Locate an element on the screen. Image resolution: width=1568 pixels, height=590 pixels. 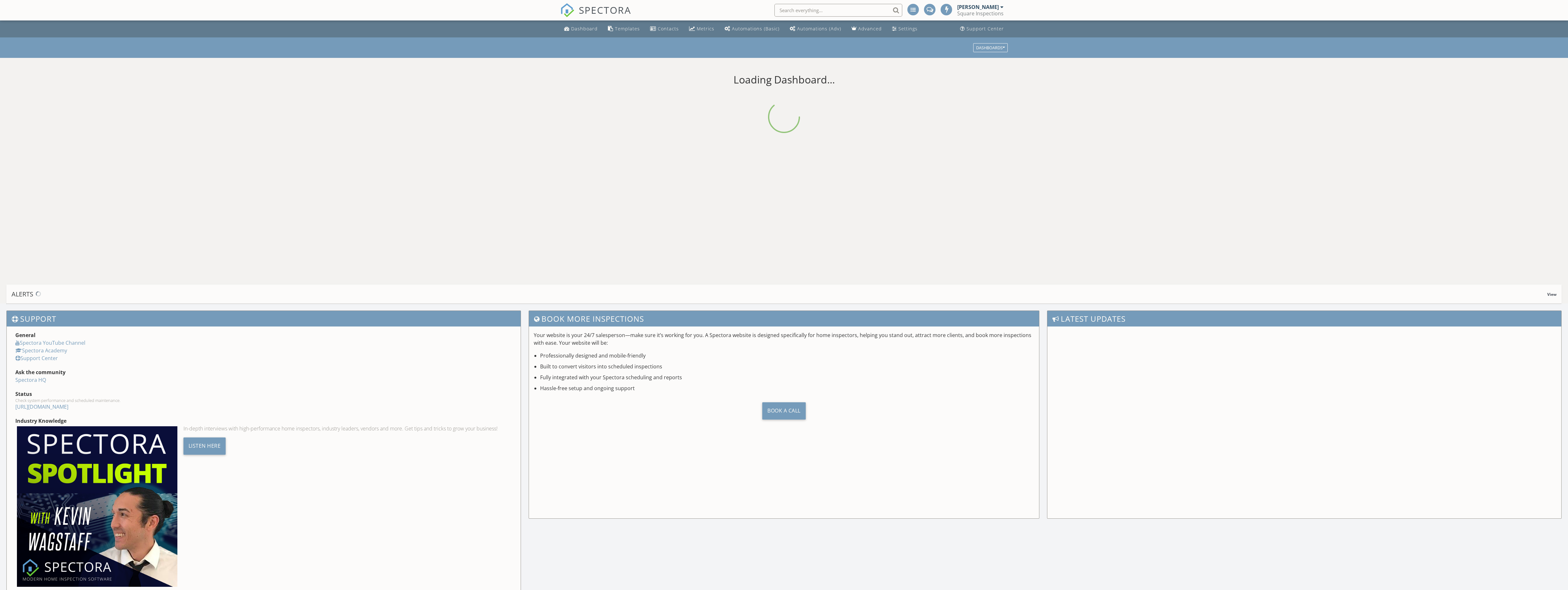
a: Contacts is located at coordinates (664, 29).